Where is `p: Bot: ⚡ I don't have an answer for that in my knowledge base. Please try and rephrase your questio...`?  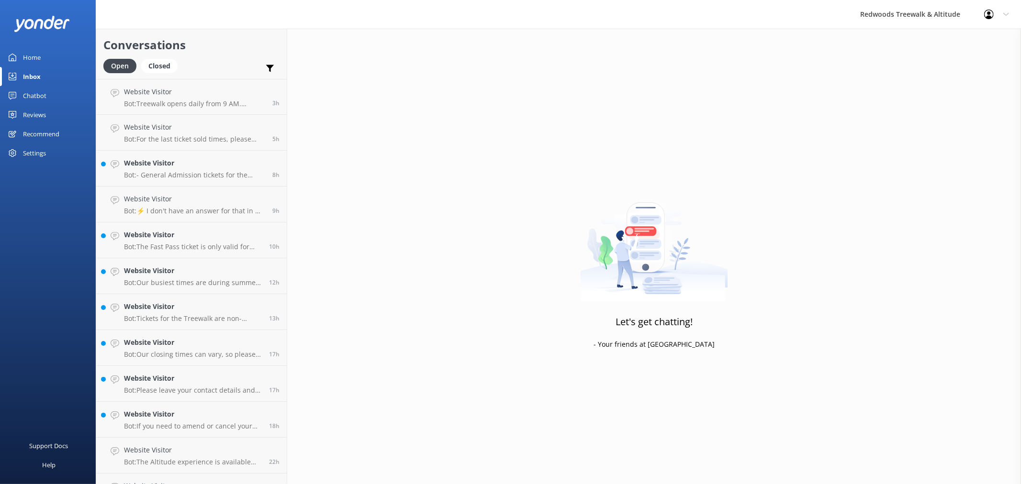
p: Bot: ⚡ I don't have an answer for that in my knowledge base. Please try and rephrase your questio... is located at coordinates (194, 211).